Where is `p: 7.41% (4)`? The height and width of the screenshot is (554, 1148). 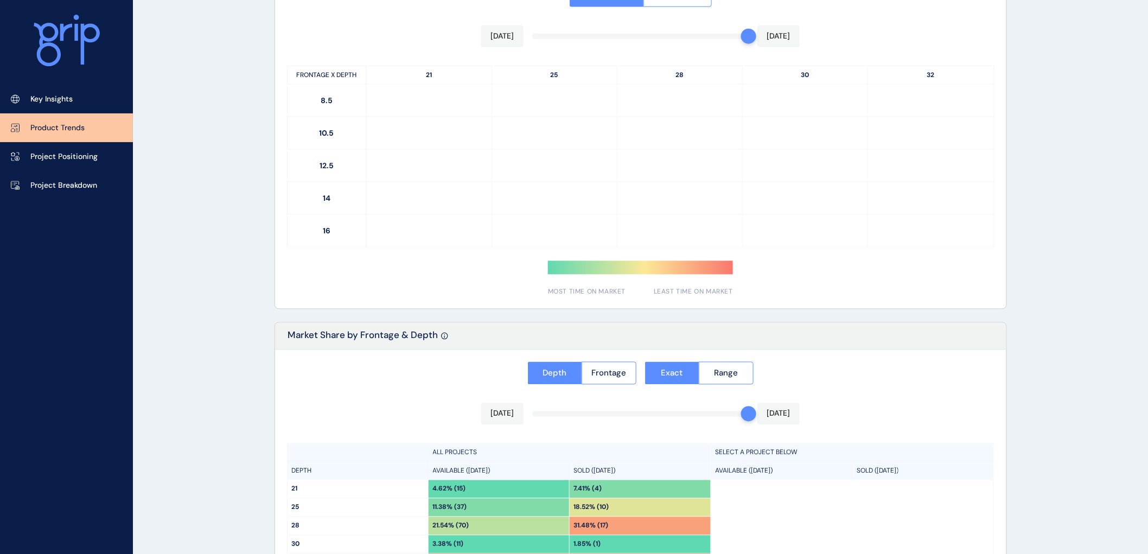
p: 7.41% (4) is located at coordinates (588, 489).